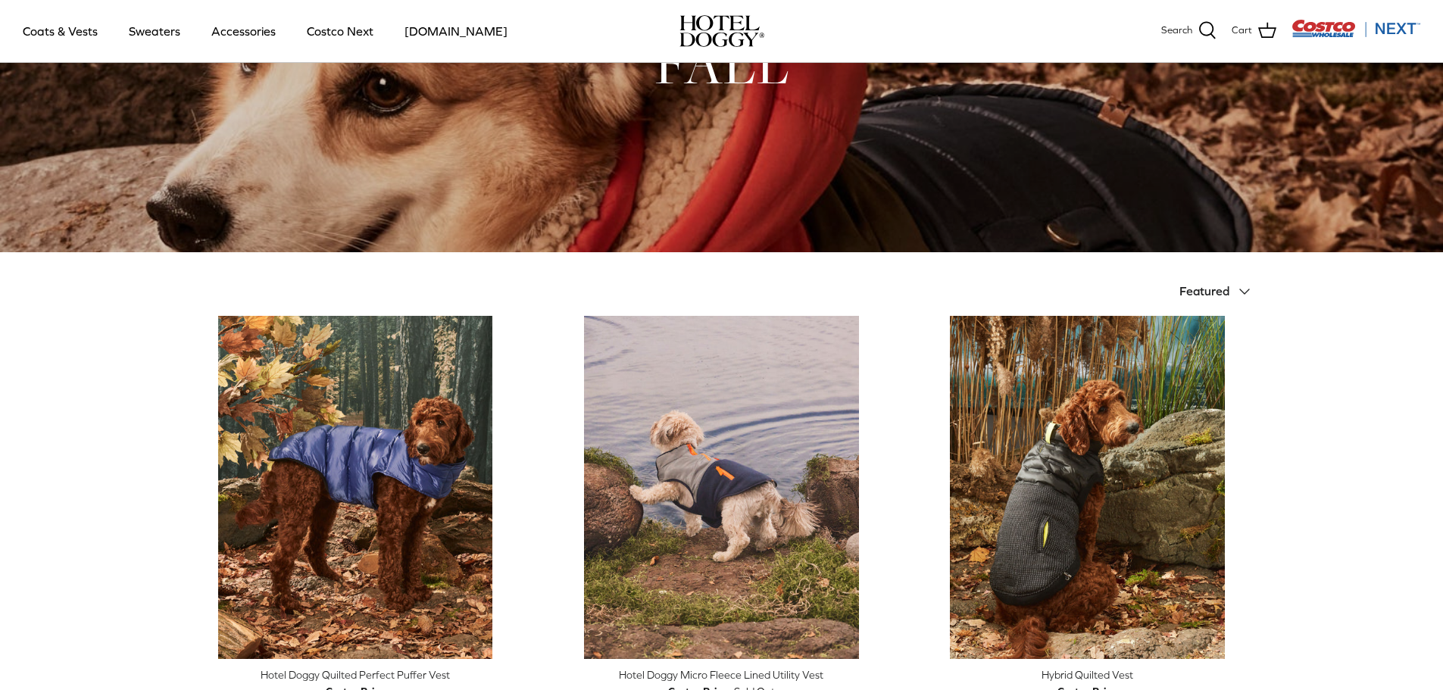 This screenshot has width=1443, height=690. What do you see at coordinates (1220, 292) in the screenshot?
I see `button: Featured` at bounding box center [1220, 292].